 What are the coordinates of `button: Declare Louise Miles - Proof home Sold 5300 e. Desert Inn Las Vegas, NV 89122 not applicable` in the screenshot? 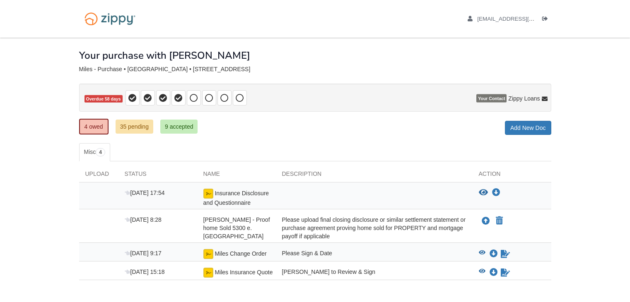 It's located at (499, 221).